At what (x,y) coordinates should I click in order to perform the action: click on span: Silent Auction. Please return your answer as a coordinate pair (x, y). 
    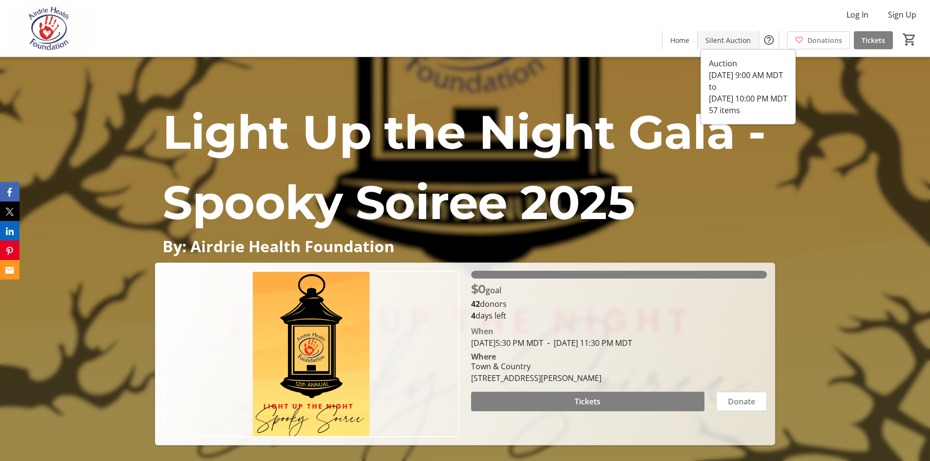
    Looking at the image, I should click on (728, 40).